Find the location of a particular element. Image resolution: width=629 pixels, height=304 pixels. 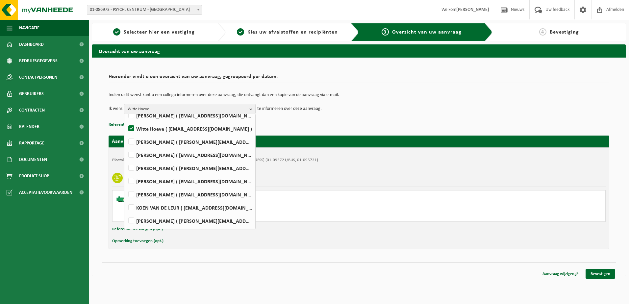

p: Indien u dit wenst kunt u een collega informeren over deze aanvraag, die ontvangt dan een kopie v... is located at coordinates (359, 95).